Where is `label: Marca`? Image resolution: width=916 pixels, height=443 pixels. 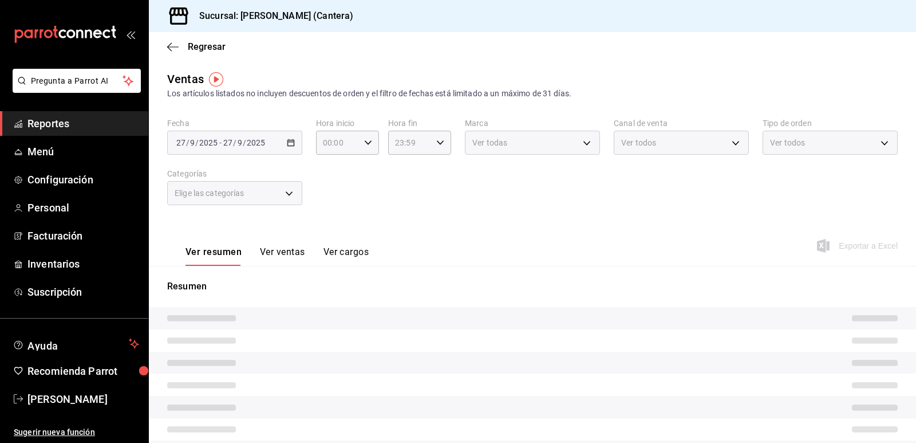 label: Marca is located at coordinates (532, 123).